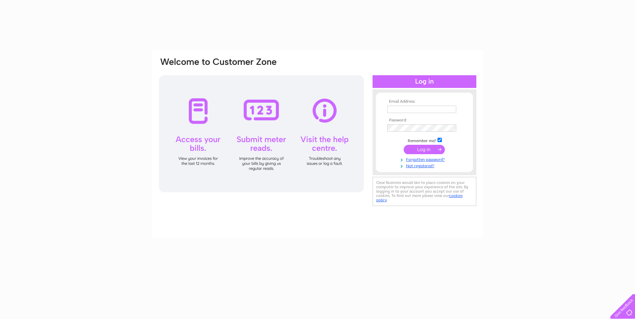 The image size is (635, 319). What do you see at coordinates (424, 102) in the screenshot?
I see `th: Email Address:` at bounding box center [424, 102].